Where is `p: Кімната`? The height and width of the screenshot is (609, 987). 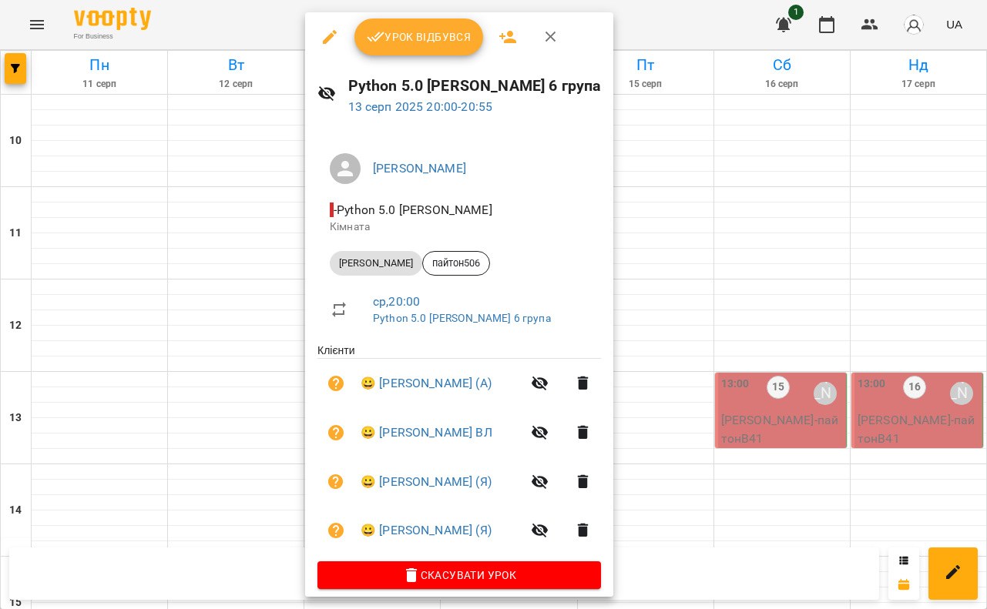 p: Кімната is located at coordinates (459, 227).